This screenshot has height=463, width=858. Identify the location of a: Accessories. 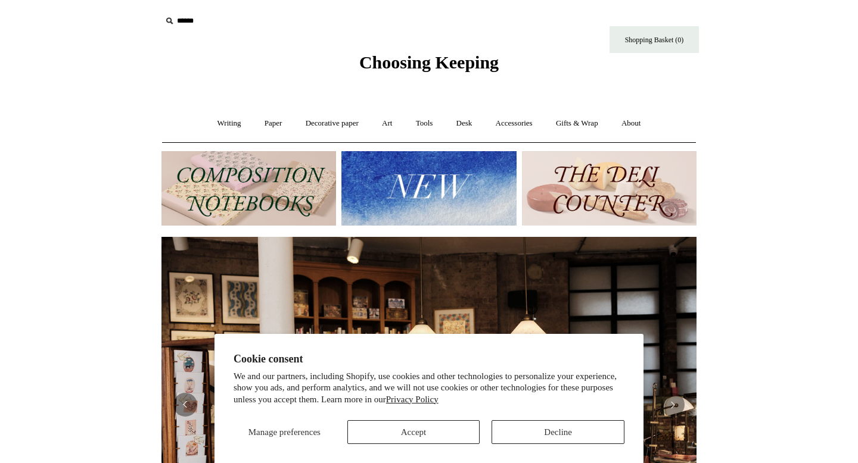
(514, 123).